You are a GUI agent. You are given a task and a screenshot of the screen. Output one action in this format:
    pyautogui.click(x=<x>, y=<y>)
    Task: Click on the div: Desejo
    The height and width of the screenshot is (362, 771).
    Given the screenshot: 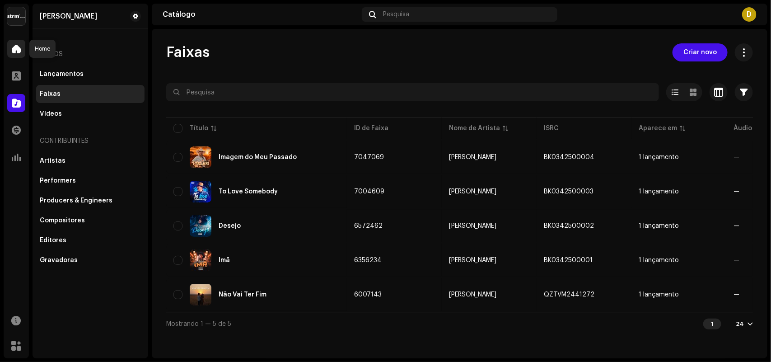 What is the action you would take?
    pyautogui.click(x=229, y=226)
    